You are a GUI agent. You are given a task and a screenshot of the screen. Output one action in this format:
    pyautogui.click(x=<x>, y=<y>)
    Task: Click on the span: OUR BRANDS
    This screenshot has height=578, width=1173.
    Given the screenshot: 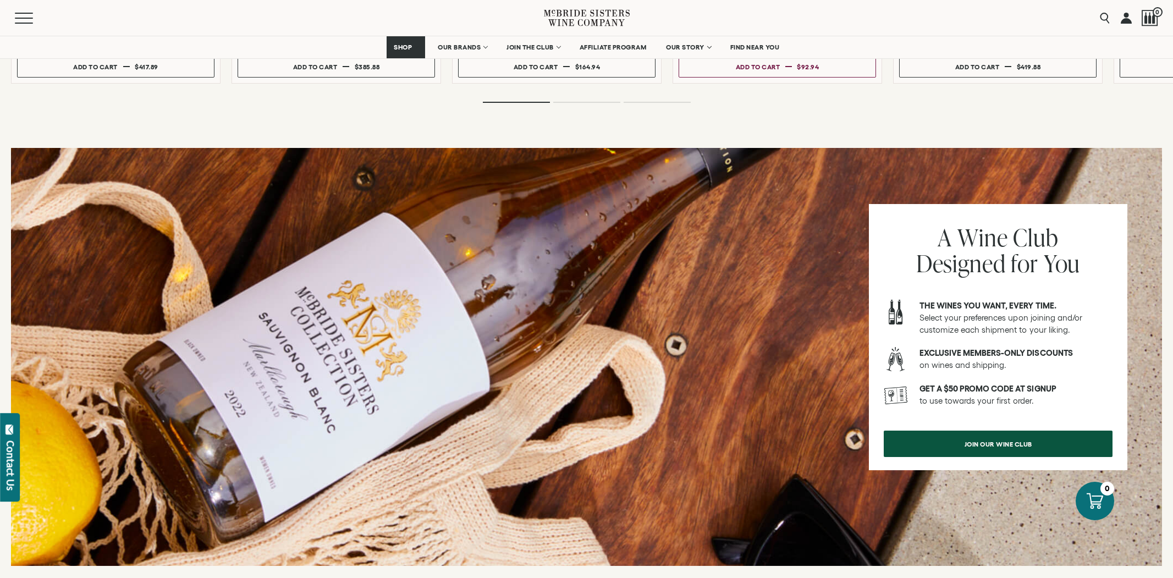 What is the action you would take?
    pyautogui.click(x=459, y=47)
    